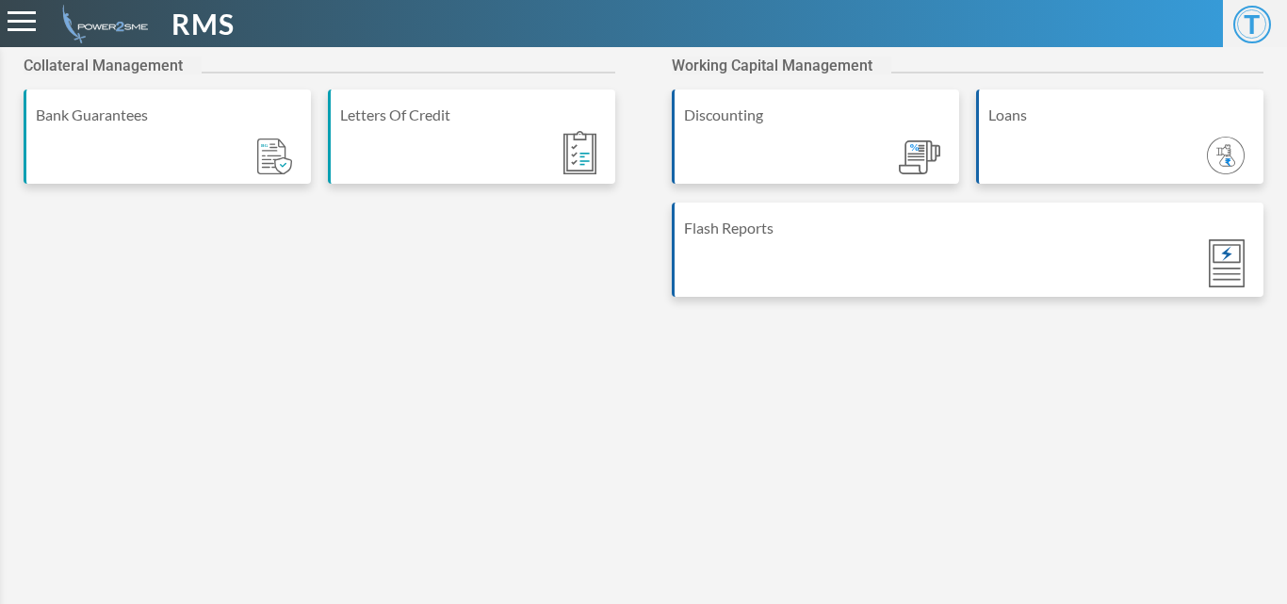  I want to click on span: T, so click(1252, 24).